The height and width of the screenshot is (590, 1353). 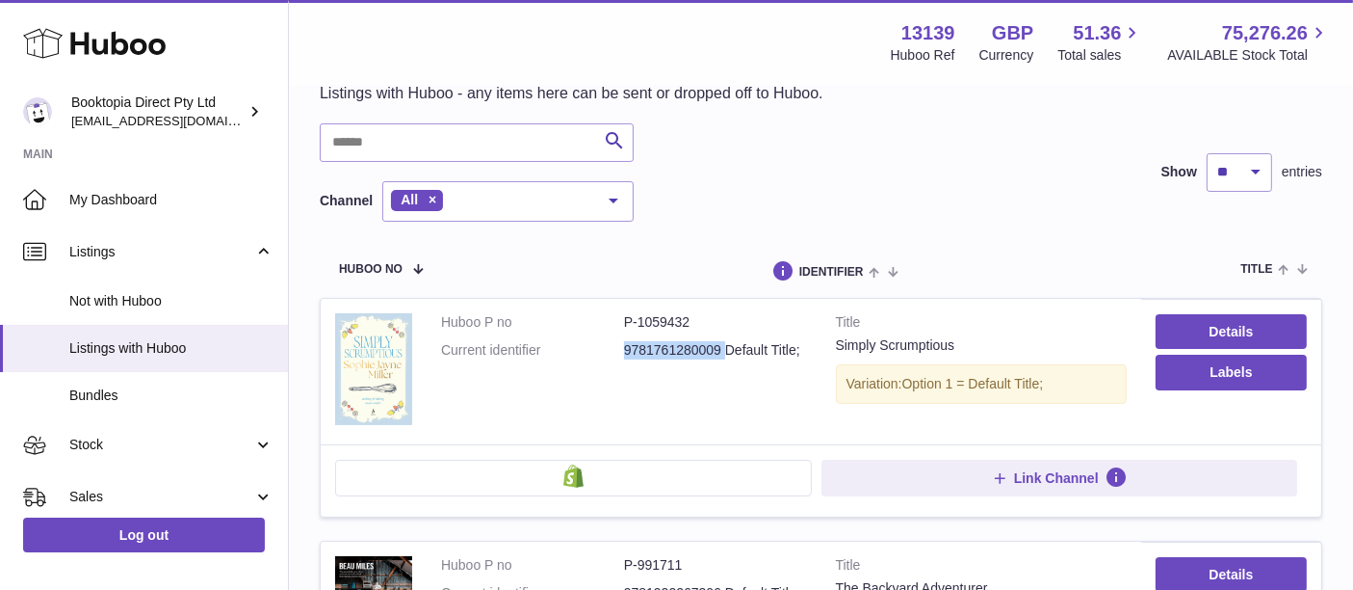 What do you see at coordinates (1265, 33) in the screenshot?
I see `span: 75,276.26` at bounding box center [1265, 33].